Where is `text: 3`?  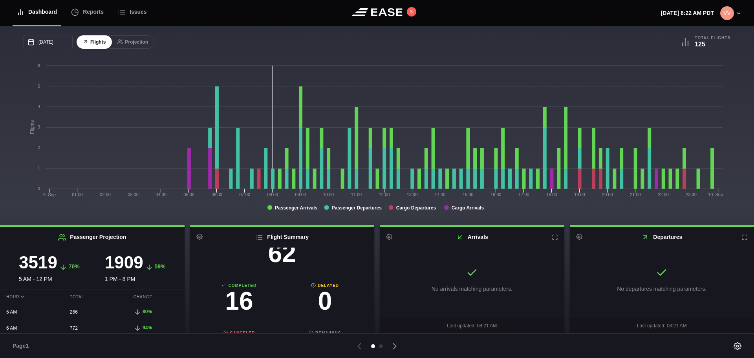 text: 3 is located at coordinates (39, 127).